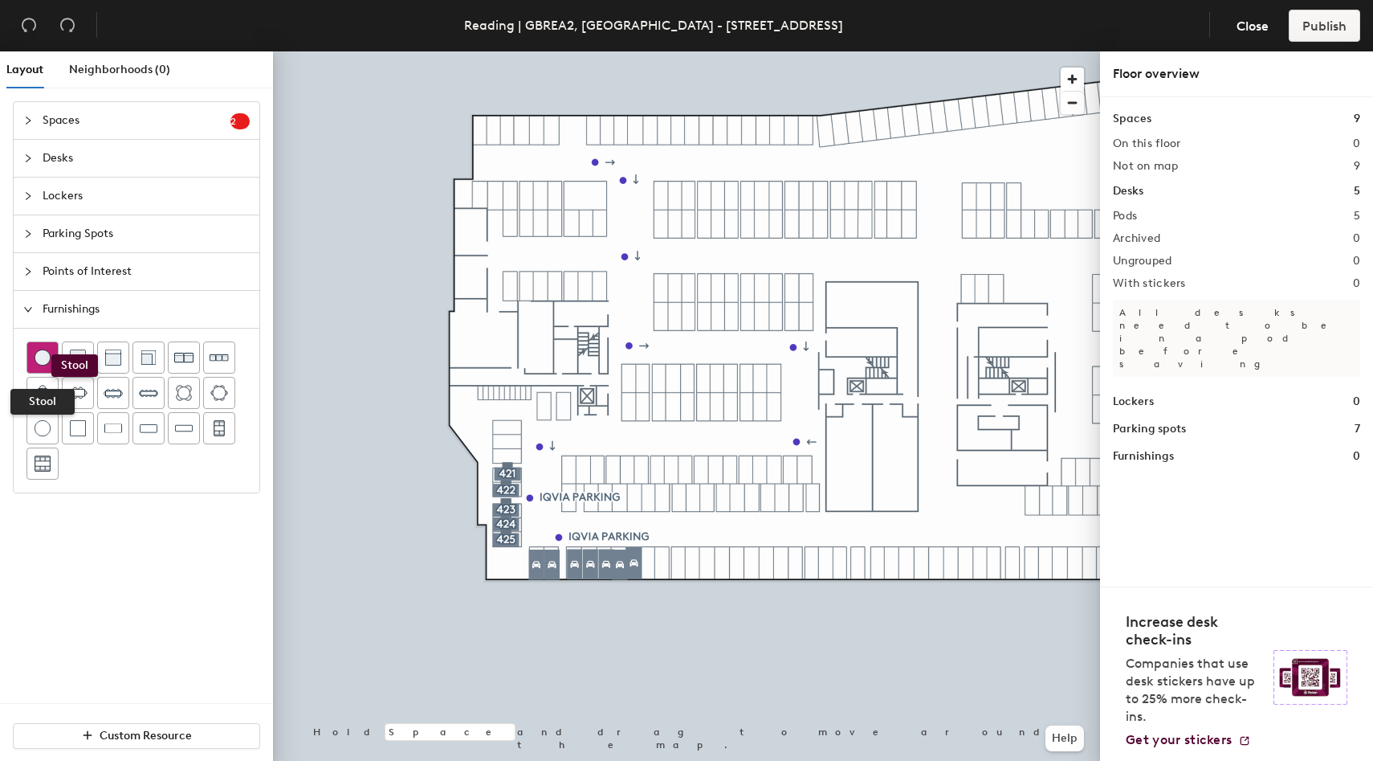 This screenshot has width=1373, height=761. I want to click on img: Table (1x3), so click(149, 428).